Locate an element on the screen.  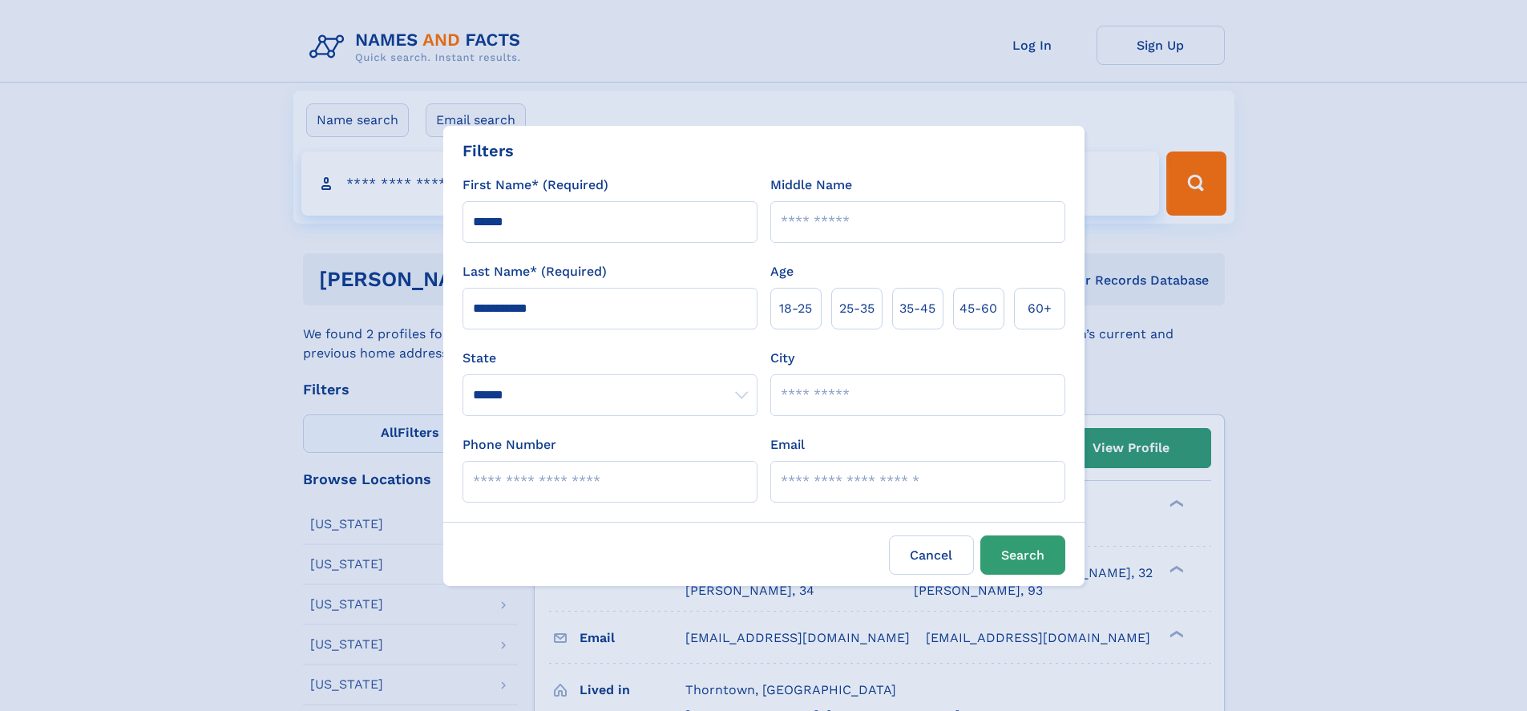
label: Phone Number is located at coordinates (509, 445).